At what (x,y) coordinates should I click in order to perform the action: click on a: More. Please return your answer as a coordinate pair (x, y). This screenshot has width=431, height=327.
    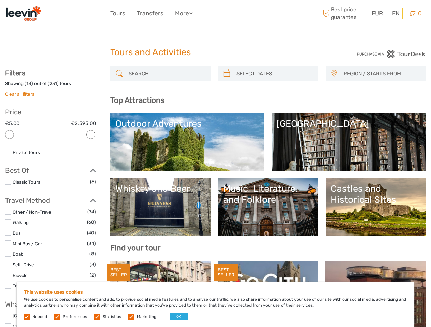
    Looking at the image, I should click on (184, 13).